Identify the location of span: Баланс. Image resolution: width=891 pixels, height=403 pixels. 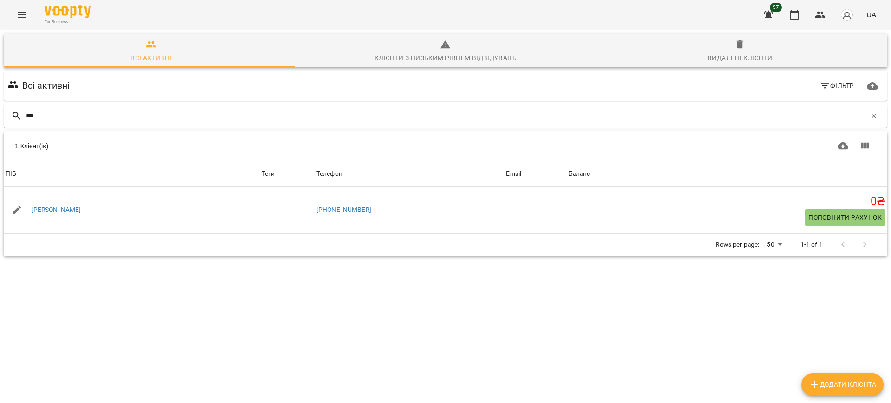
(726, 174).